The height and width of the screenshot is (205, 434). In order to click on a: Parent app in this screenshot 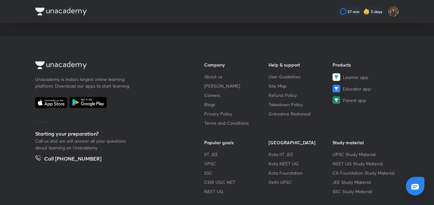, I will do `click(364, 100)`.